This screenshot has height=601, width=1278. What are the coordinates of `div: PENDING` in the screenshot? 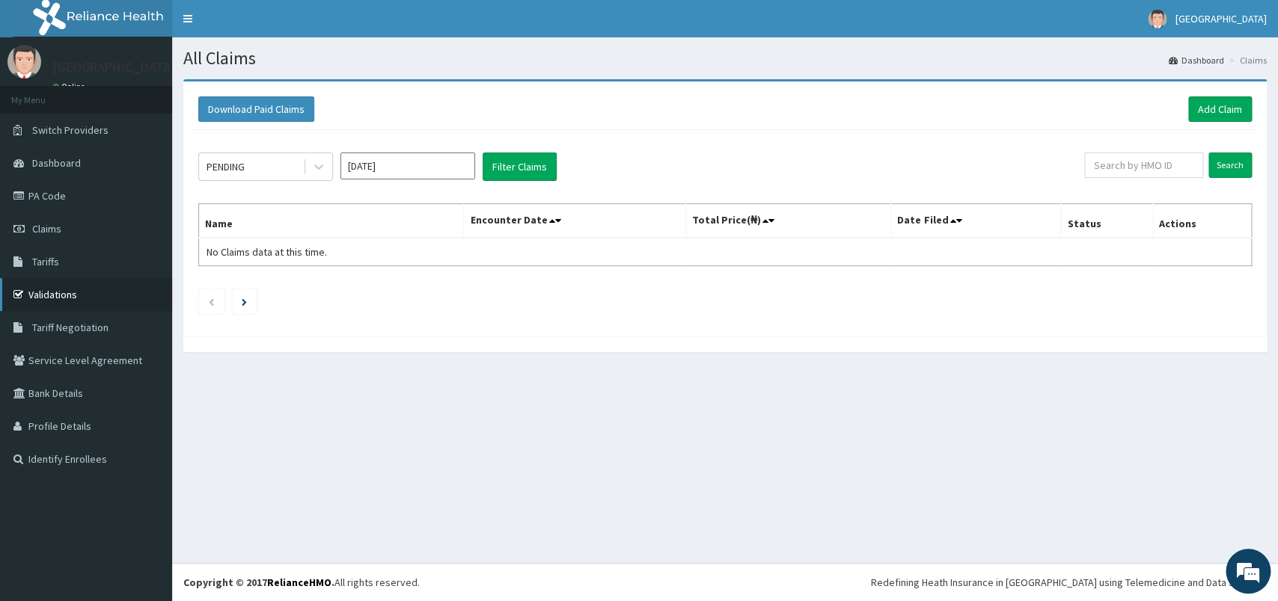 It's located at (225, 167).